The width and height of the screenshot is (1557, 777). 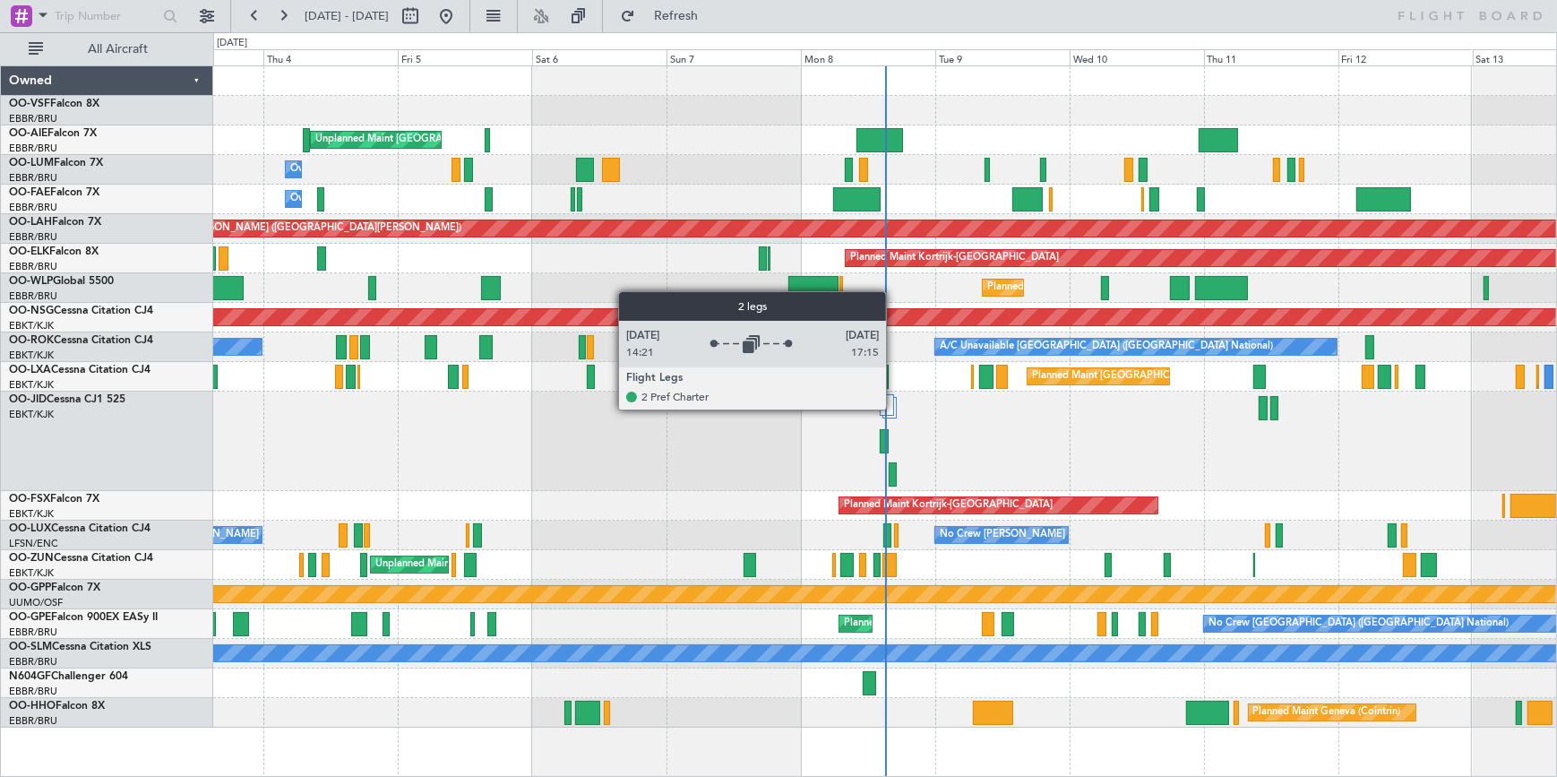 What do you see at coordinates (32, 706) in the screenshot?
I see `span: OO-HHO` at bounding box center [32, 706].